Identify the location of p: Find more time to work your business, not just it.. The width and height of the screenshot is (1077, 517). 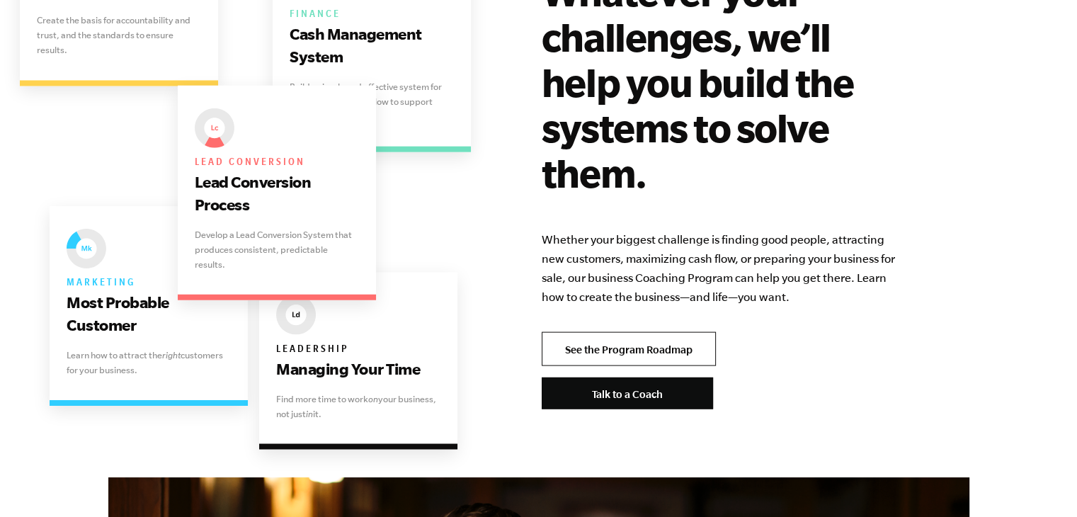
(358, 407).